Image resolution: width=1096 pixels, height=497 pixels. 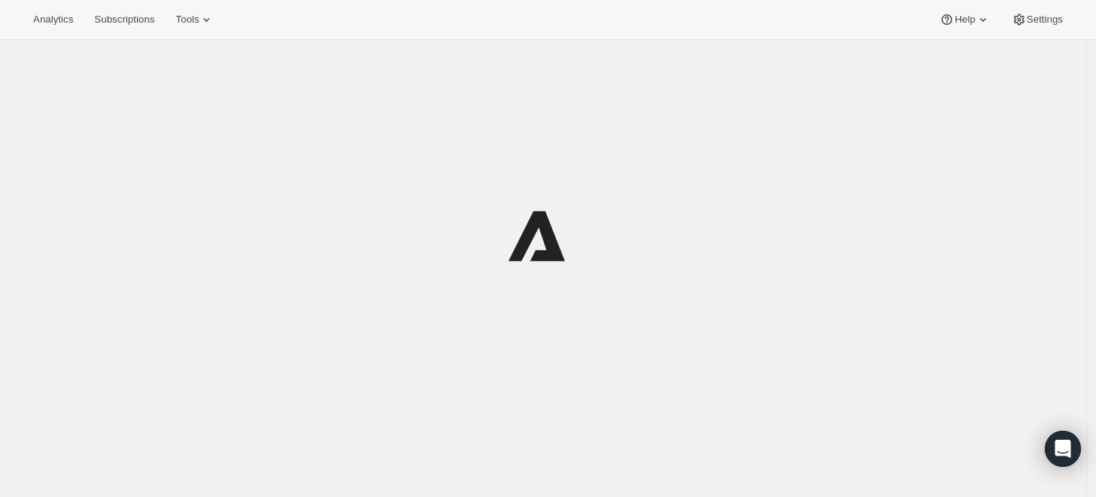 I want to click on button: Settings, so click(x=1037, y=20).